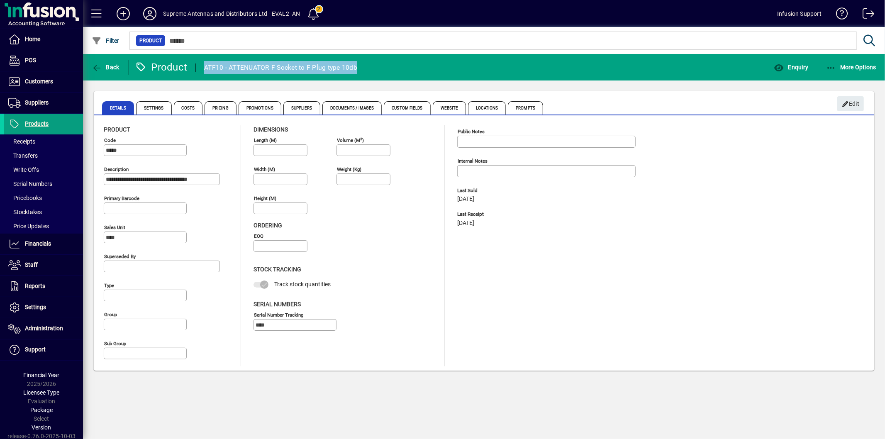 This screenshot has width=885, height=439. Describe the element at coordinates (258, 236) in the screenshot. I see `mat-label: EOQ` at that location.